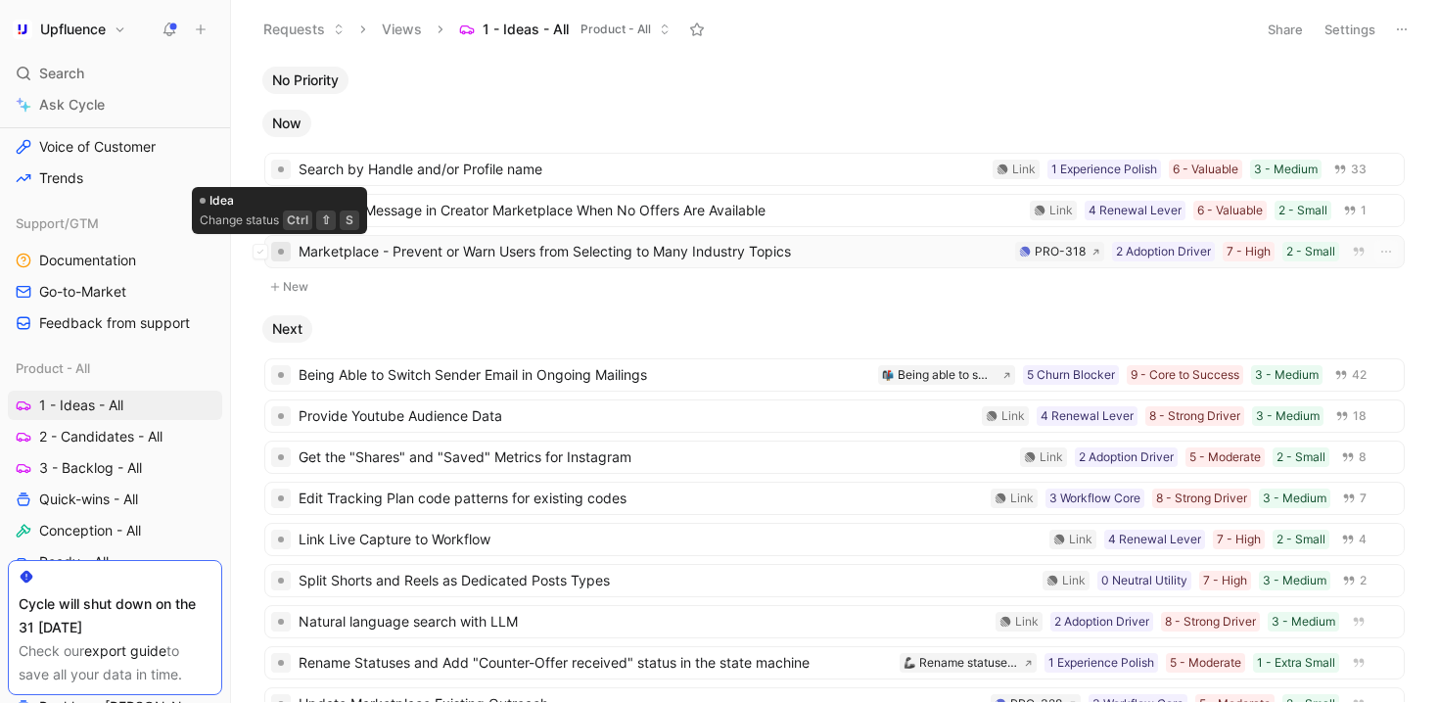  Describe the element at coordinates (287, 123) in the screenshot. I see `button: Now` at that location.